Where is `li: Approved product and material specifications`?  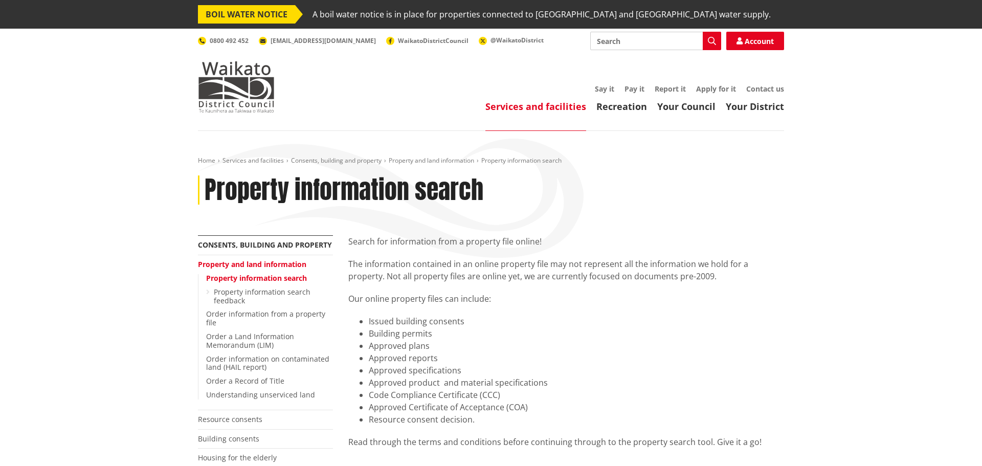 li: Approved product and material specifications is located at coordinates (576, 383).